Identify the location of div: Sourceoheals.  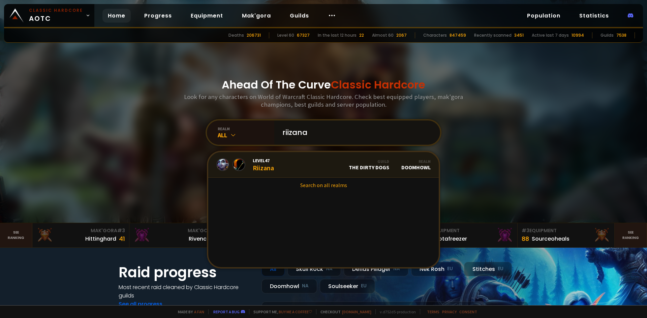
(550, 239).